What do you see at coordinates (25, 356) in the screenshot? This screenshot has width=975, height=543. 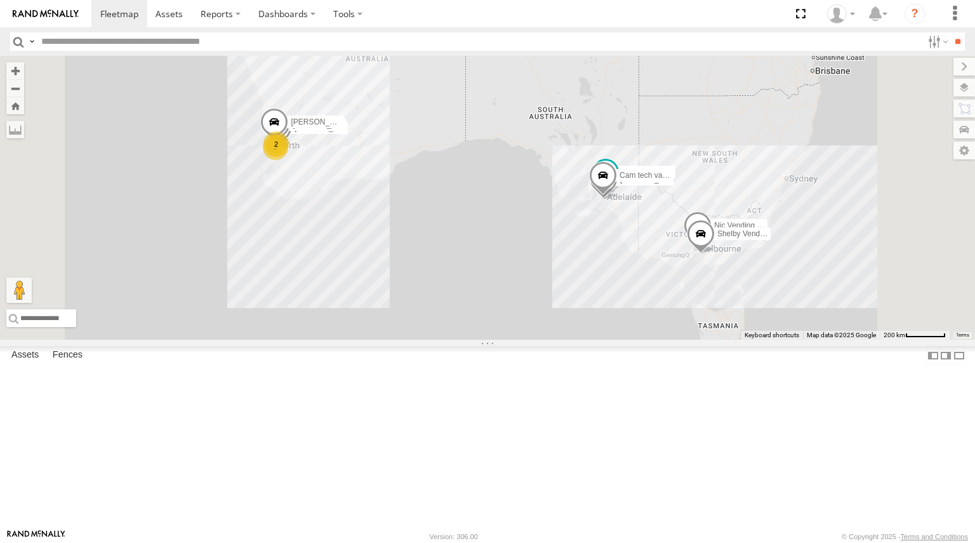 I see `label: Assets` at bounding box center [25, 356].